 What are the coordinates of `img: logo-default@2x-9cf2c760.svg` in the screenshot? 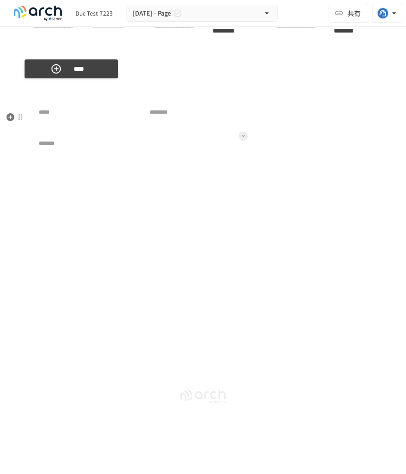 It's located at (38, 13).